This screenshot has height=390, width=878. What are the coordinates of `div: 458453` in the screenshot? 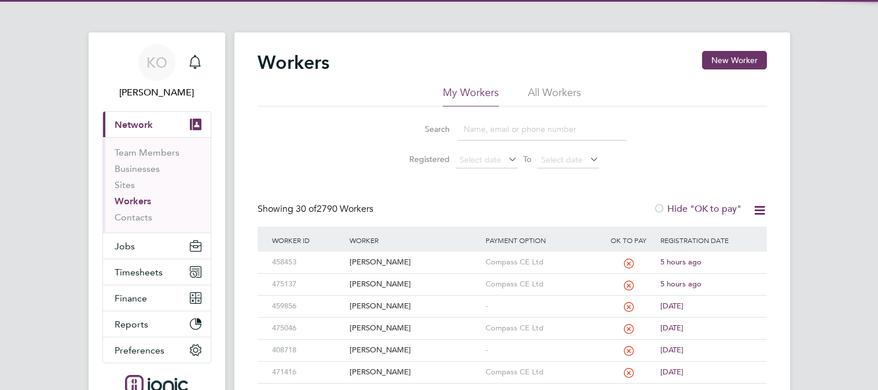 It's located at (308, 262).